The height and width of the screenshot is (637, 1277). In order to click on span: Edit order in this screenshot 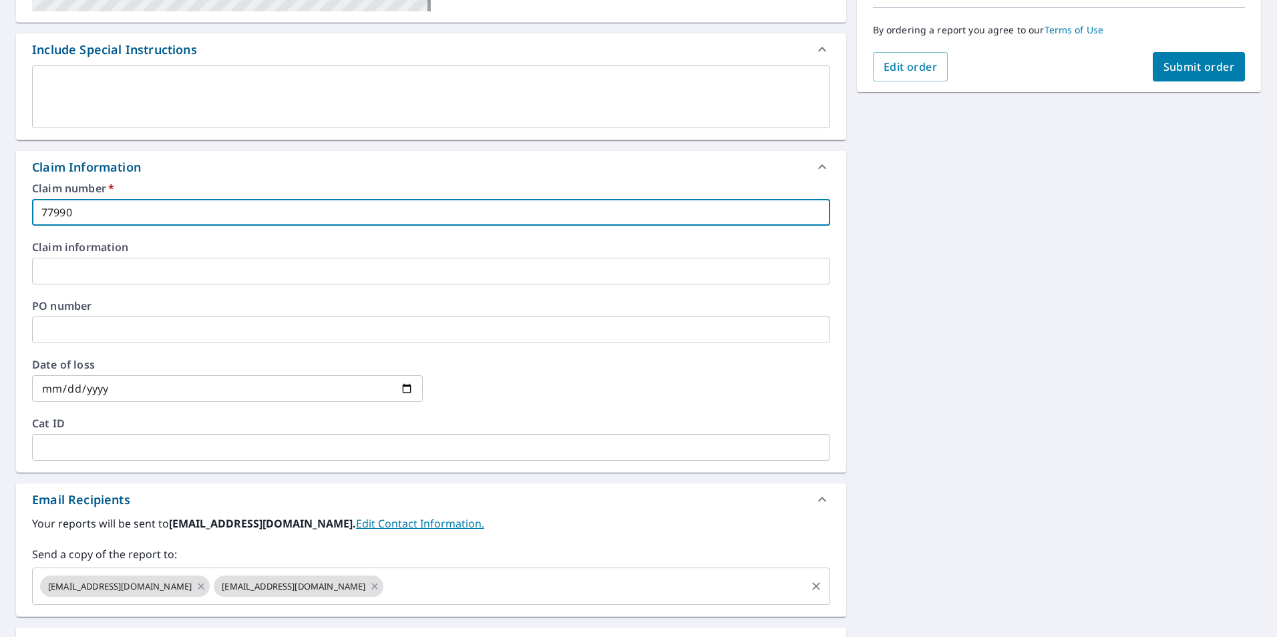, I will do `click(910, 67)`.